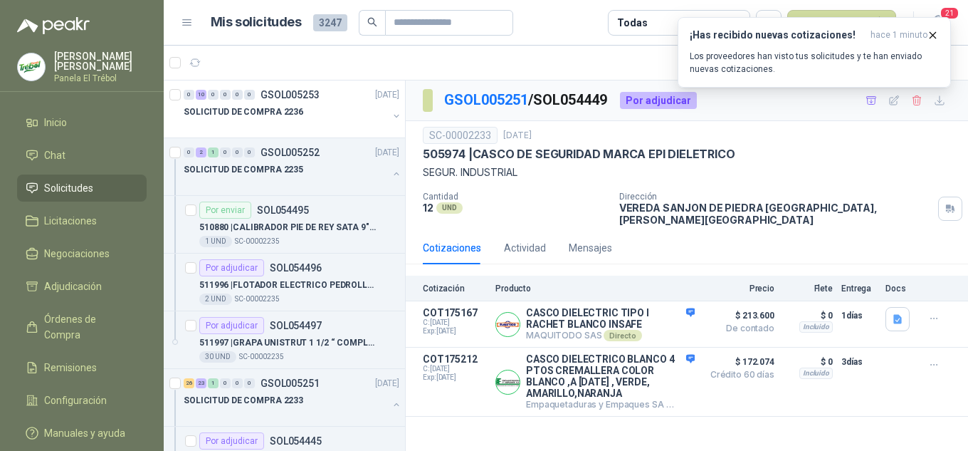  I want to click on span: 3247, so click(330, 23).